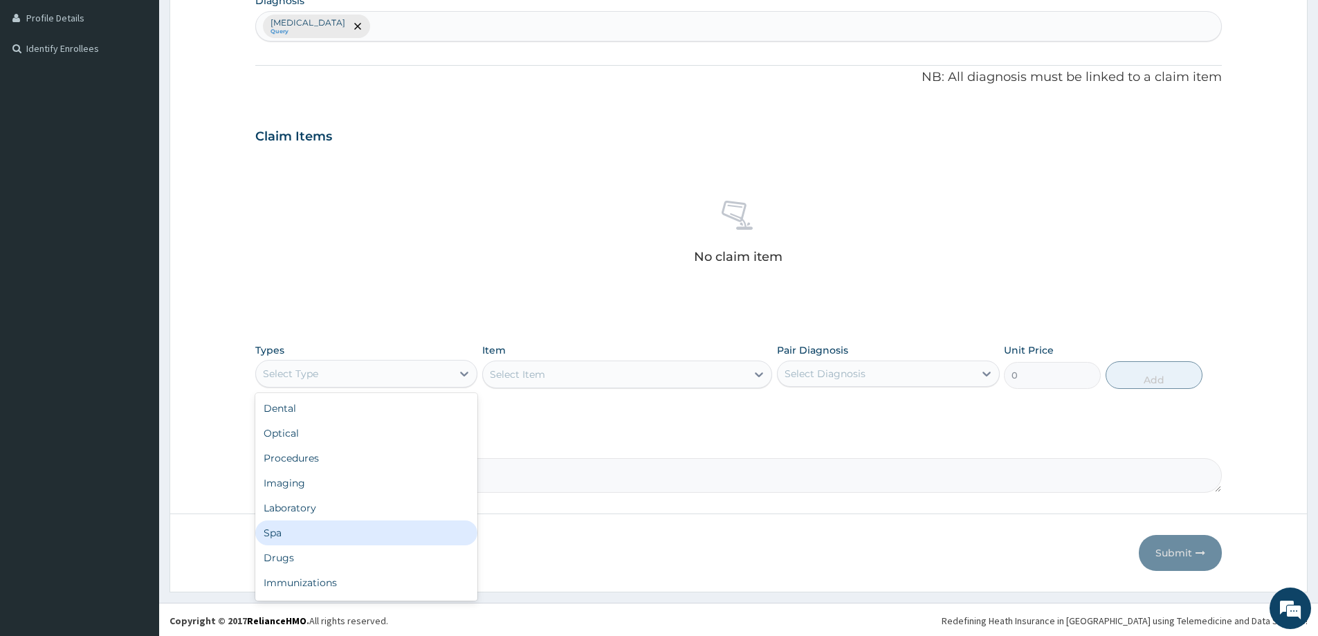  What do you see at coordinates (239, 621) in the screenshot?
I see `strong: Copyright © 2017 .` at bounding box center [239, 621].